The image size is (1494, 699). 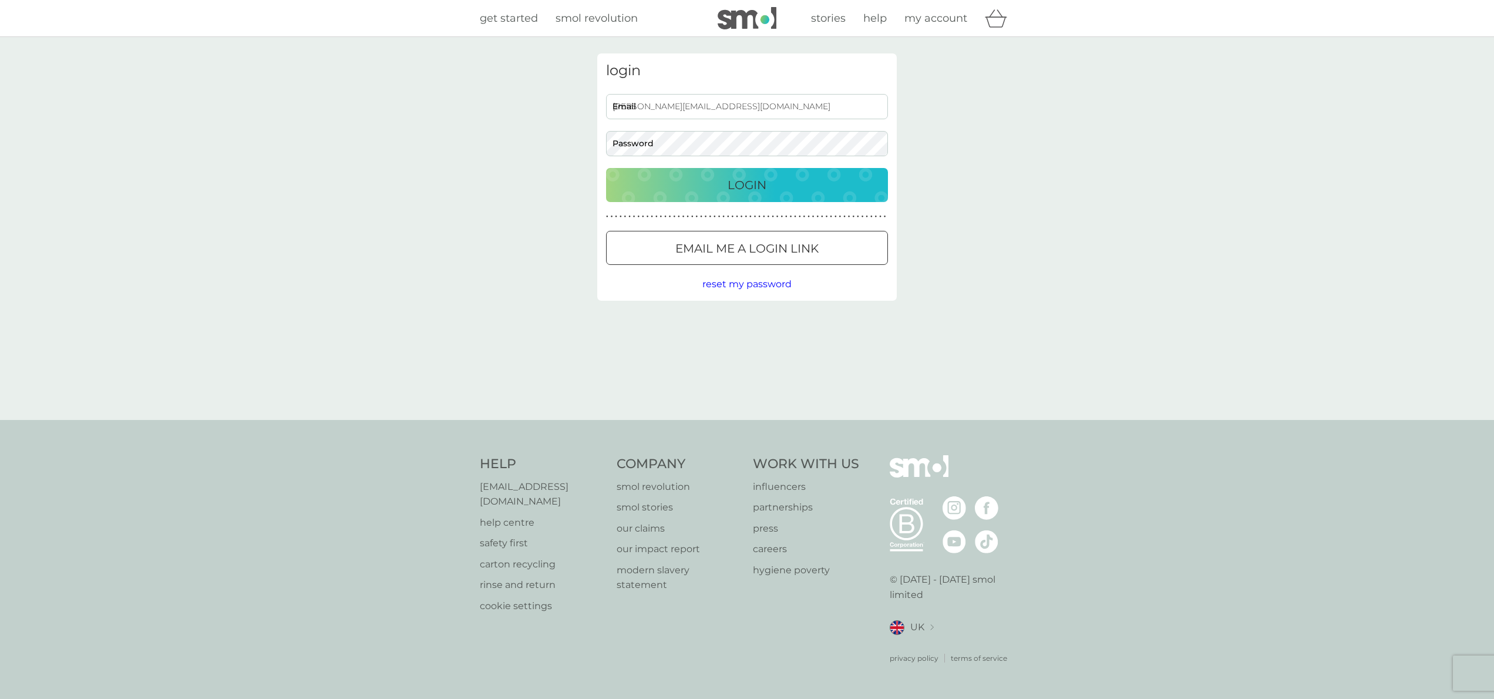 What do you see at coordinates (828, 18) in the screenshot?
I see `span: stories` at bounding box center [828, 18].